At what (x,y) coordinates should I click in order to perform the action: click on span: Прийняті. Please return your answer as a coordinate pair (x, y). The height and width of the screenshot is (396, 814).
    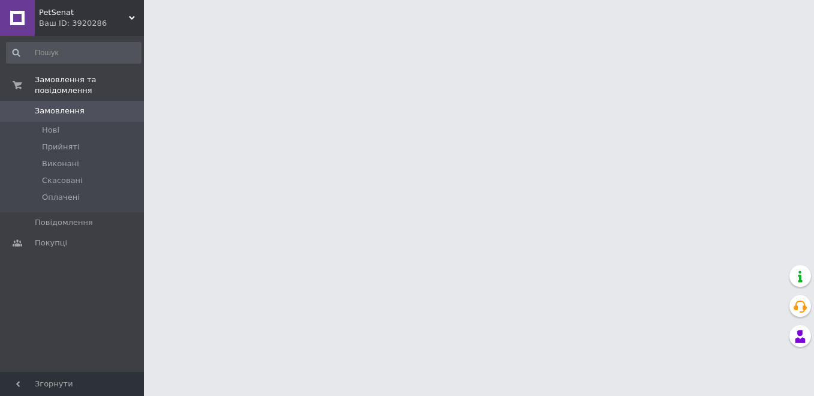
    Looking at the image, I should click on (61, 147).